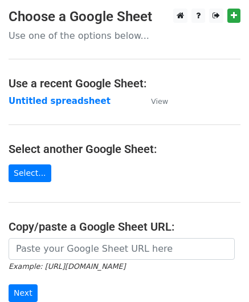 This screenshot has height=302, width=249. I want to click on strong: Untitled spreadsheet, so click(59, 101).